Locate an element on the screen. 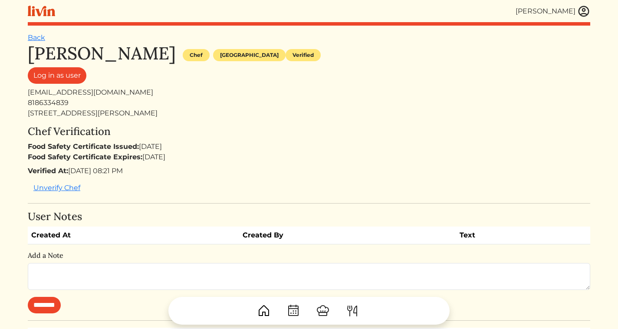 The height and width of the screenshot is (329, 618). div: Chef is located at coordinates (196, 55).